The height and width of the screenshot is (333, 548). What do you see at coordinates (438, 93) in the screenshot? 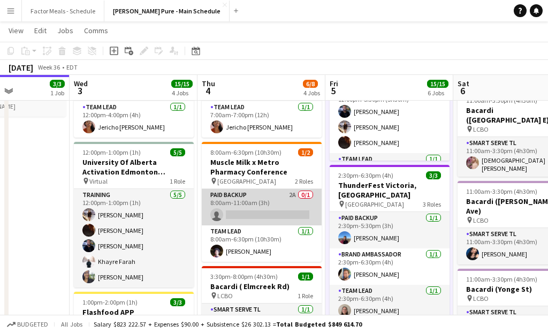
I see `div: 6 Jobs` at bounding box center [438, 93].